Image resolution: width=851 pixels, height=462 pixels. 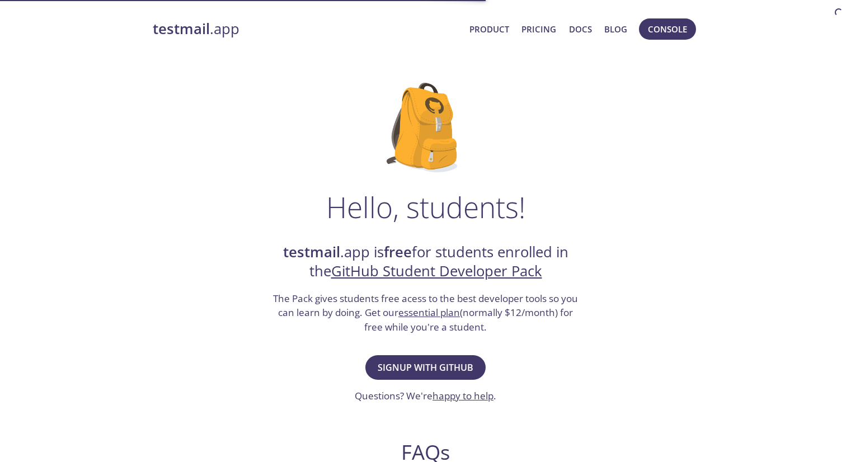 I want to click on a: testmail.app, so click(x=307, y=29).